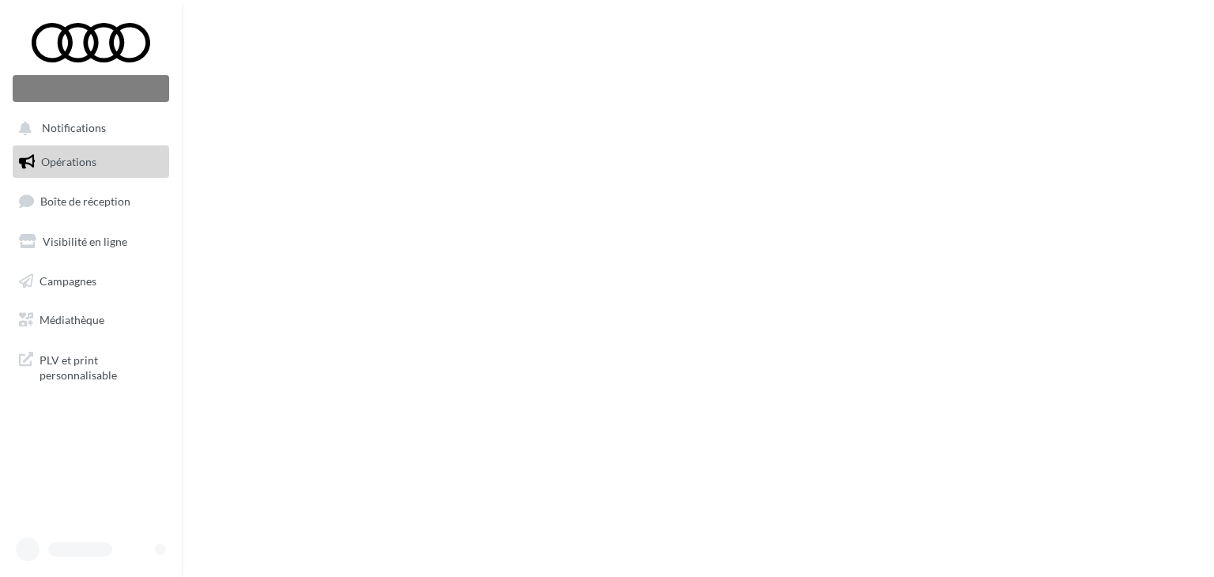  What do you see at coordinates (85, 241) in the screenshot?
I see `span: Visibilité en ligne` at bounding box center [85, 241].